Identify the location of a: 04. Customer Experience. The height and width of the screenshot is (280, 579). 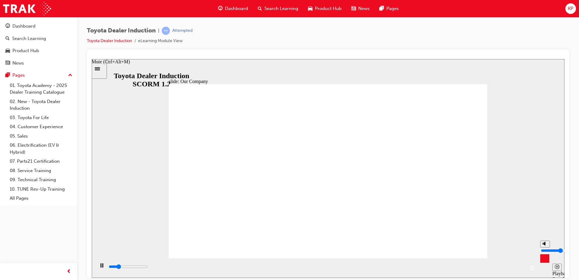
(41, 127).